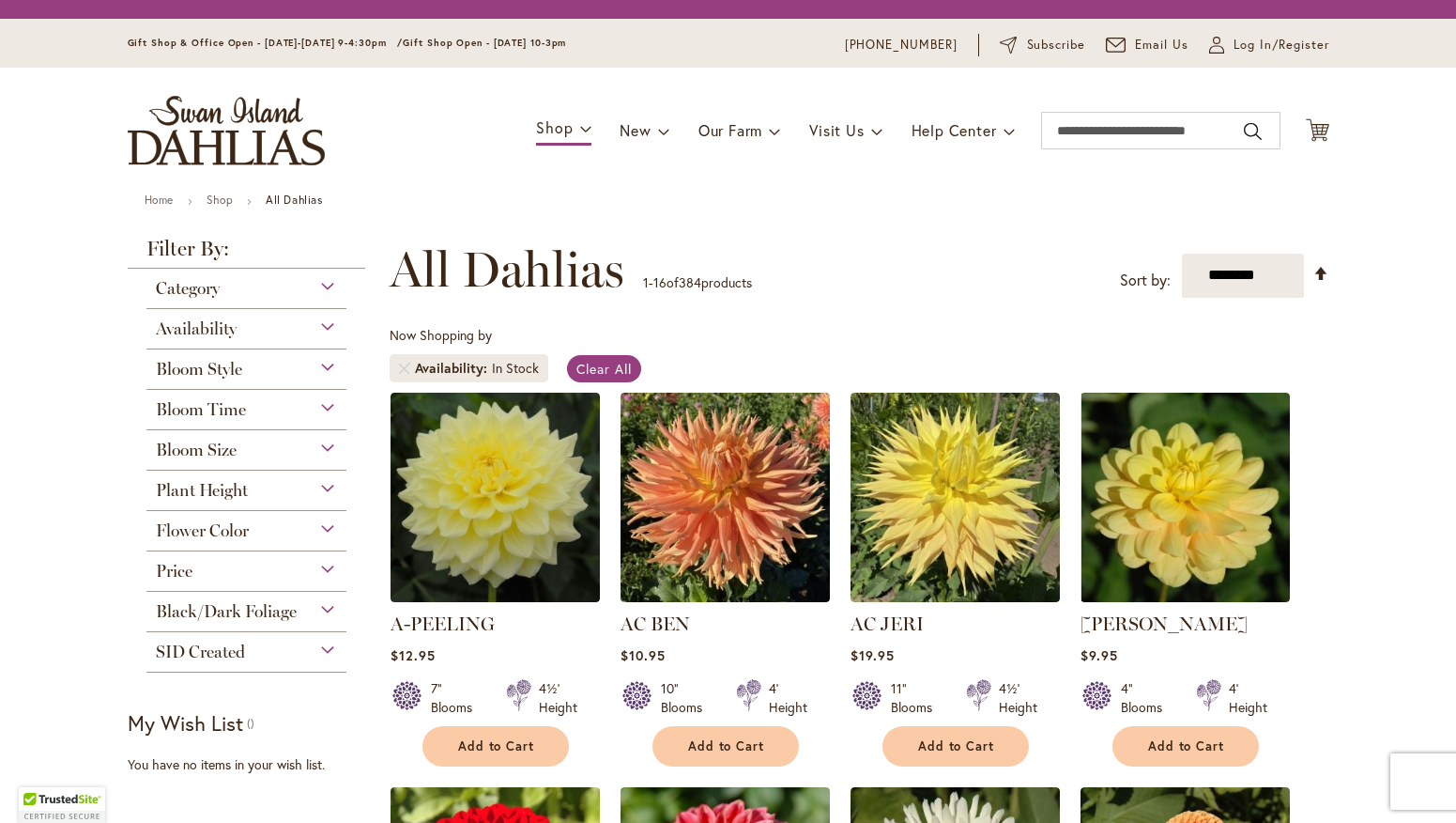 The height and width of the screenshot is (823, 1456). What do you see at coordinates (1281, 45) in the screenshot?
I see `span: Log In/Register` at bounding box center [1281, 45].